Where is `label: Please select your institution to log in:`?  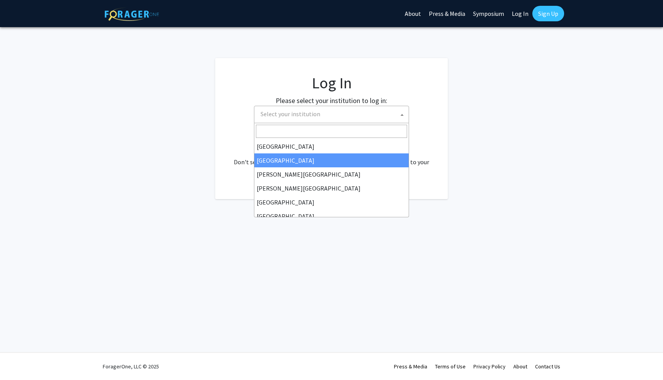 label: Please select your institution to log in: is located at coordinates (331, 100).